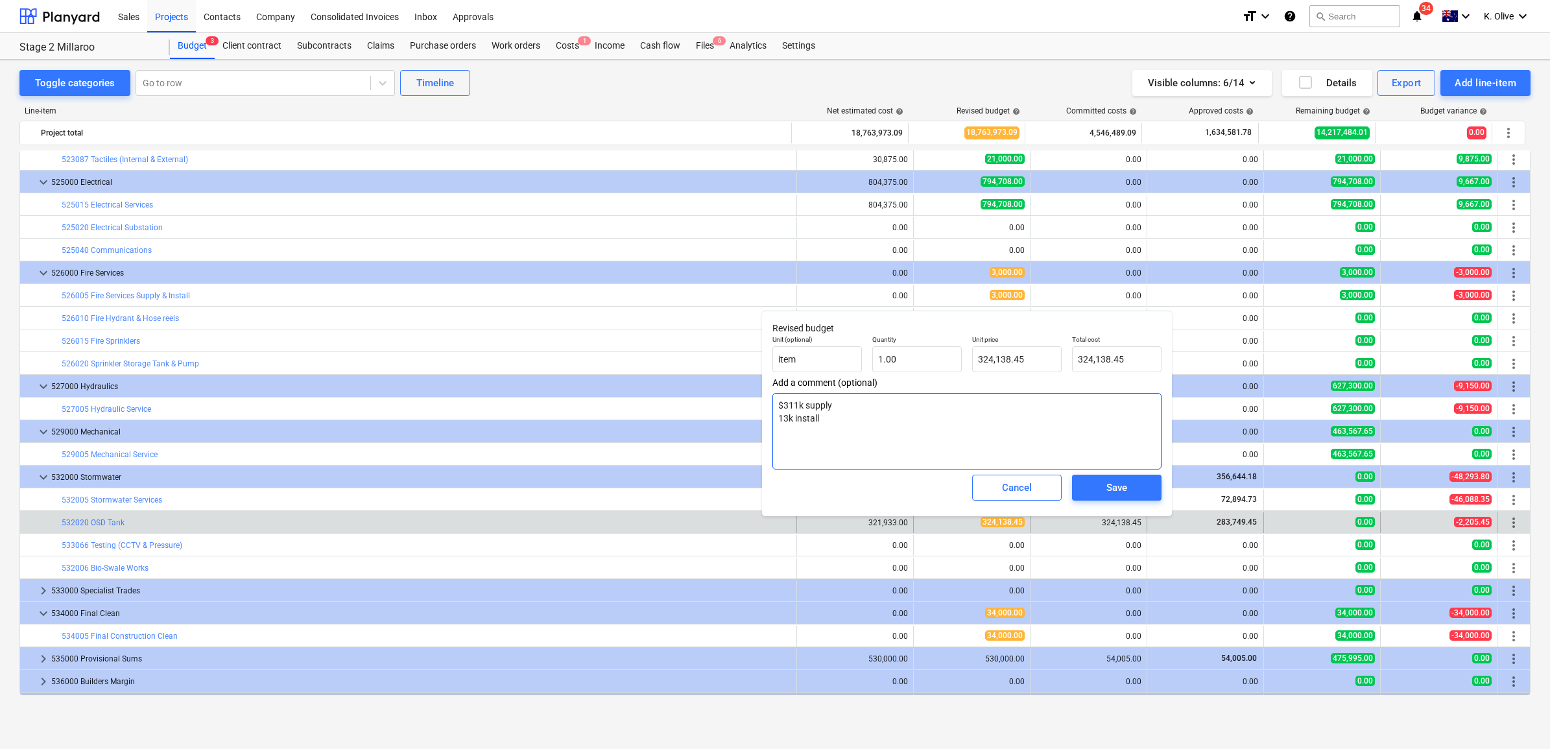 Image resolution: width=1550 pixels, height=749 pixels. What do you see at coordinates (421, 386) in the screenshot?
I see `div: 527000 Hydraulics` at bounding box center [421, 386].